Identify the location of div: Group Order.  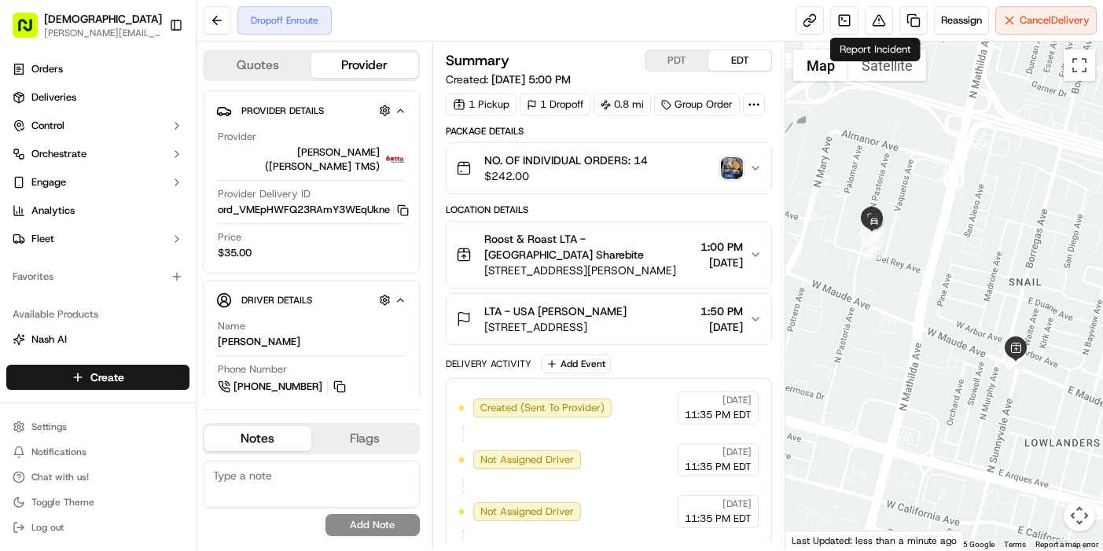
(697, 105).